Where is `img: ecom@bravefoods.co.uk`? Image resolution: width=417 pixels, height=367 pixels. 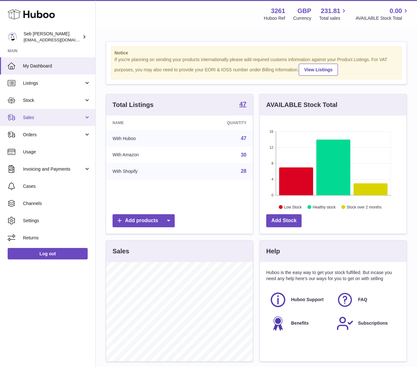 img: ecom@bravefoods.co.uk is located at coordinates (12, 37).